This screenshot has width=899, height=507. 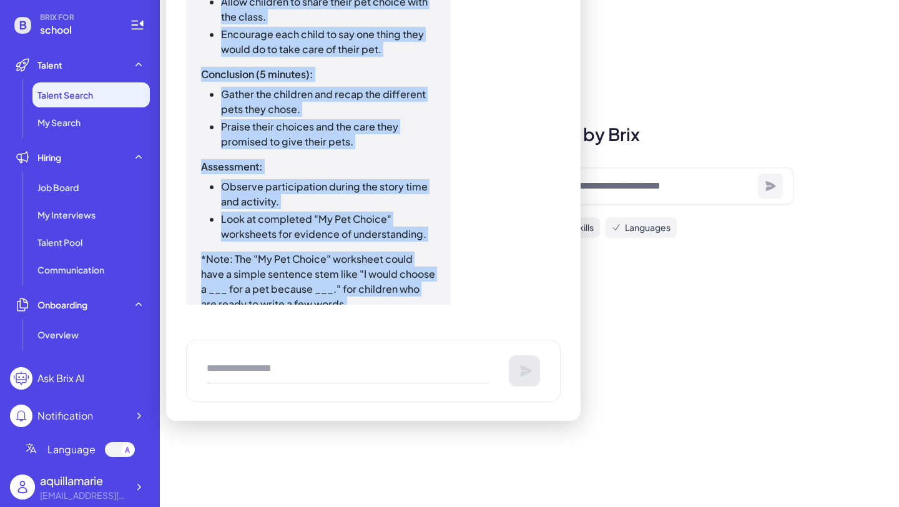 I want to click on span: Overview, so click(x=58, y=335).